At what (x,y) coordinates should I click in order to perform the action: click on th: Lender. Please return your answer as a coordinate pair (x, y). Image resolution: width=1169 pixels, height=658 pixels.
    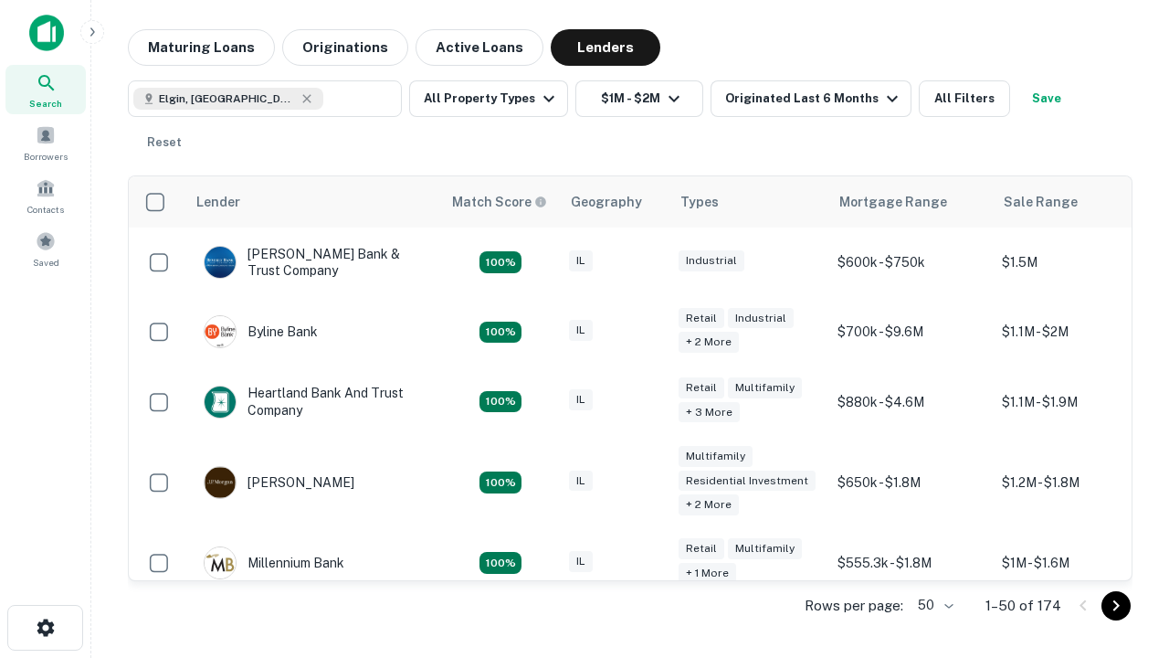
    Looking at the image, I should click on (313, 202).